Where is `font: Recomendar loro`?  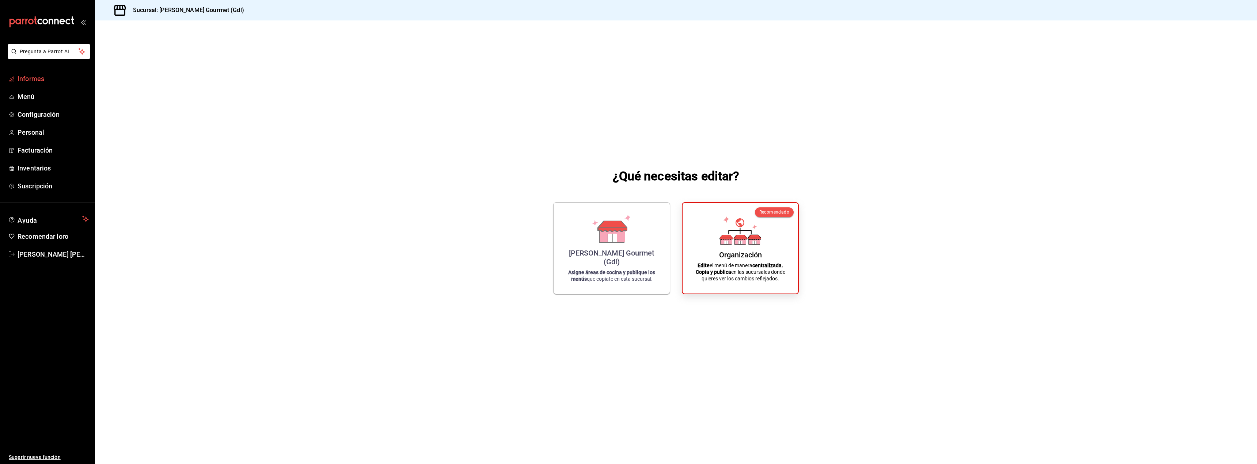
font: Recomendar loro is located at coordinates (43, 236).